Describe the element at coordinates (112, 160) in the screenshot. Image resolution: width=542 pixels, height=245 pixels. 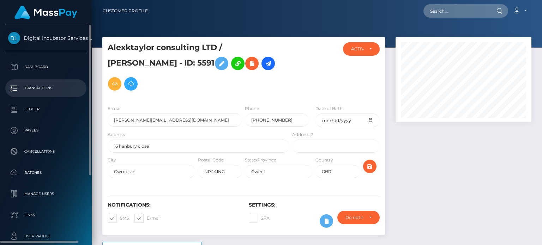
I see `label: City` at that location.